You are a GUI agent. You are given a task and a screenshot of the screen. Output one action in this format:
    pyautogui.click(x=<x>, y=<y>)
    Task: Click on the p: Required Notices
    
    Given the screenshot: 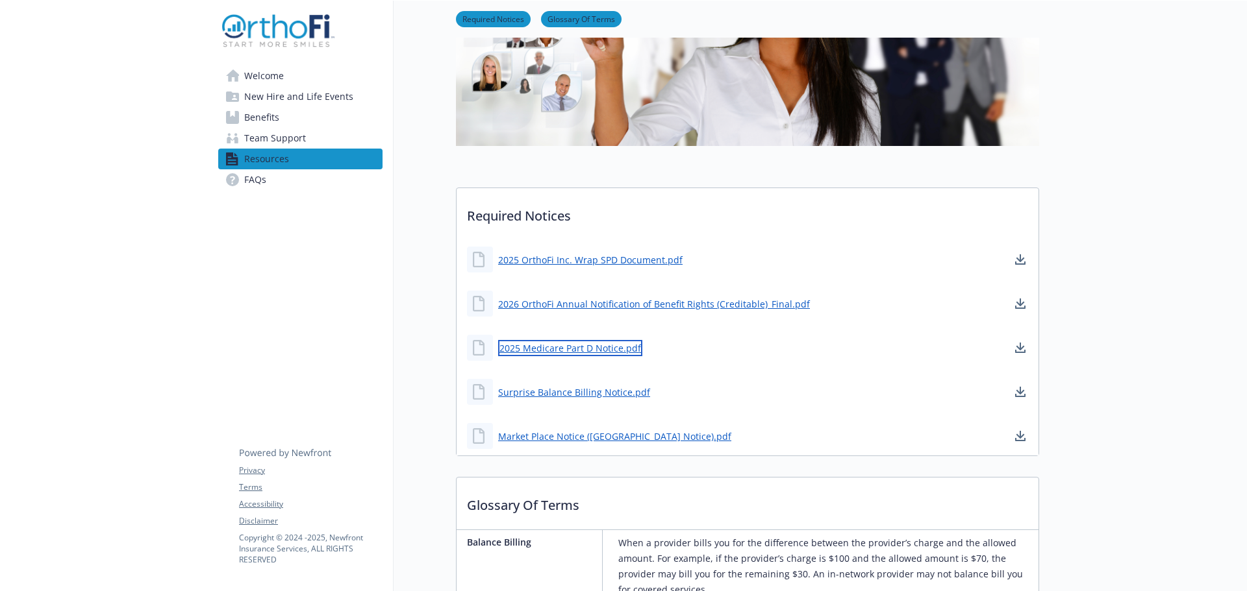 What is the action you would take?
    pyautogui.click(x=747, y=212)
    